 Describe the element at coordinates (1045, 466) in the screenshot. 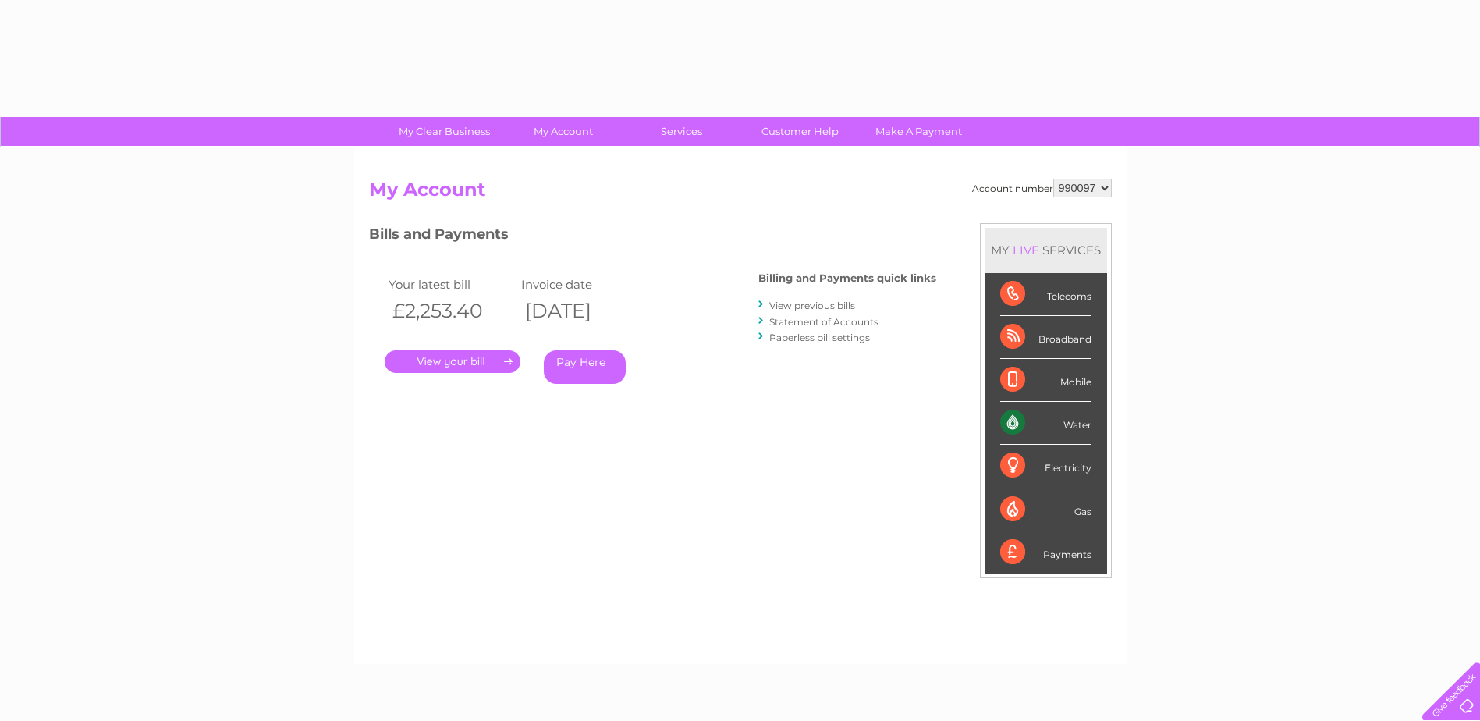

I see `div: Electricity` at that location.